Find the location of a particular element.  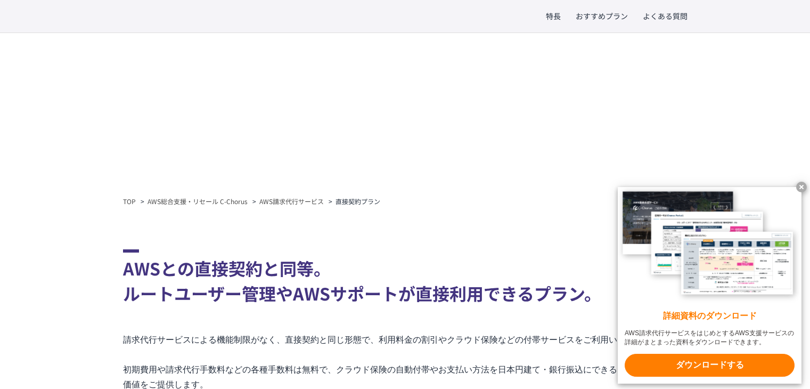

x-t: ダウンロードする is located at coordinates (710, 365).